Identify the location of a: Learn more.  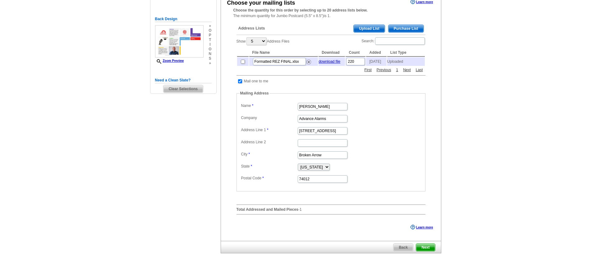
(421, 227).